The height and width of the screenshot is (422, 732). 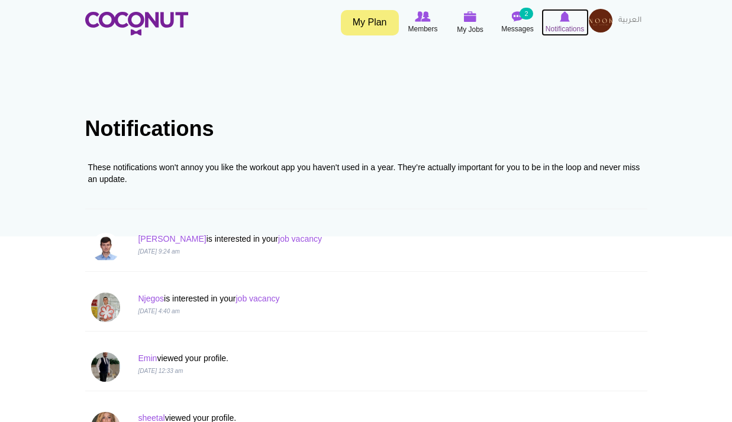 I want to click on a: Njegos, so click(x=151, y=299).